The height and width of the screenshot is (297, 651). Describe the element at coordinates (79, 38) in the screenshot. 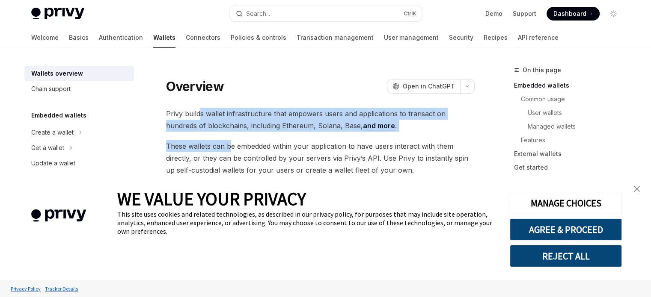

I see `a: Basics` at that location.